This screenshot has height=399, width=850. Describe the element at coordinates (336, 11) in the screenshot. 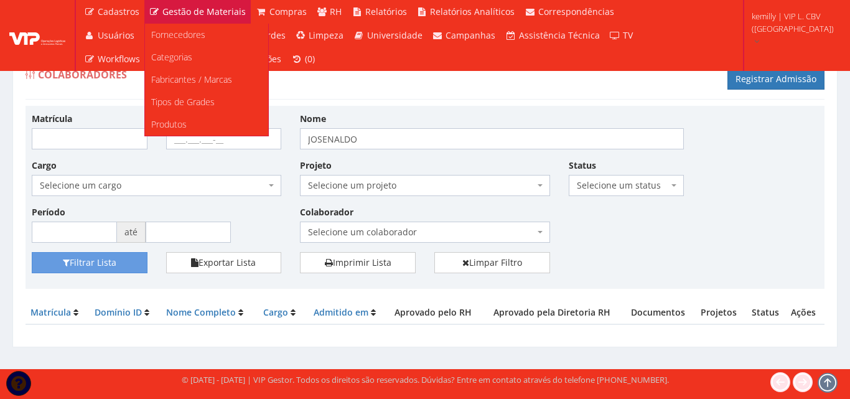

I see `span: RH` at that location.